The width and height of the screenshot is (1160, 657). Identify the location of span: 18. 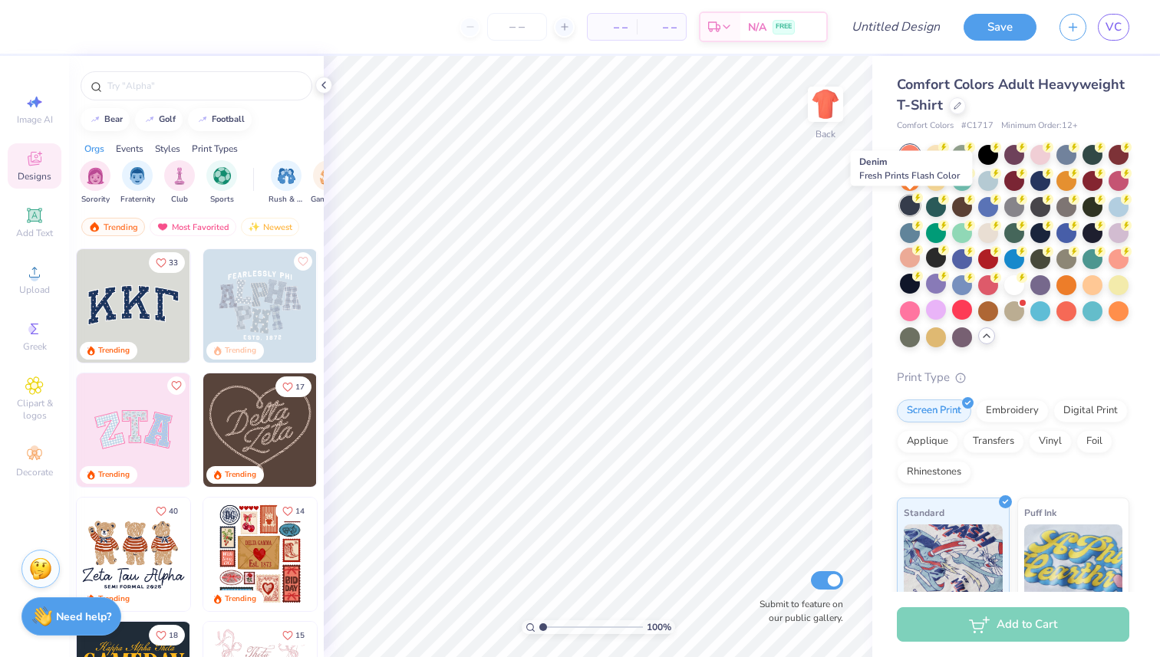
(173, 636).